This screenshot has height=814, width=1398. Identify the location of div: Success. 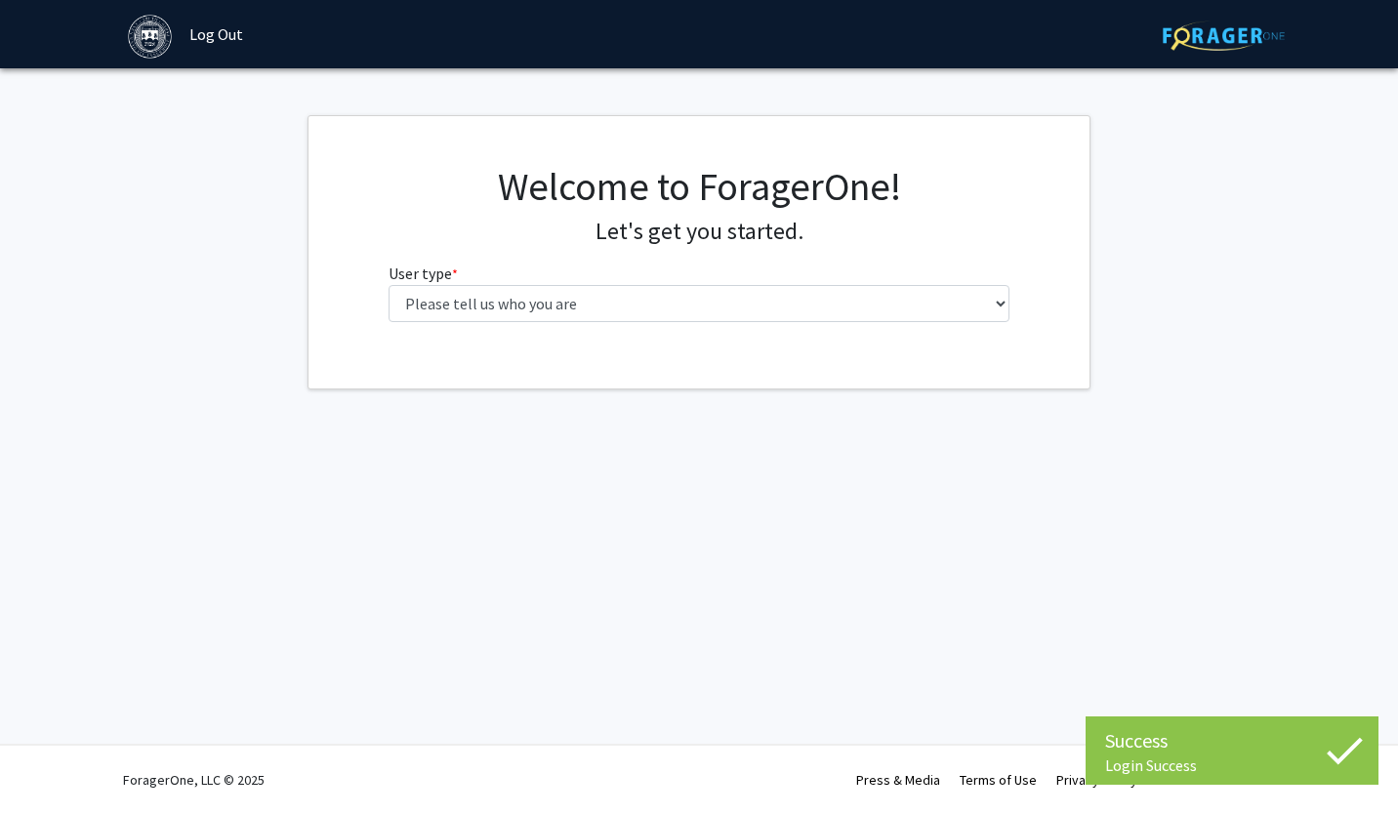
(1232, 741).